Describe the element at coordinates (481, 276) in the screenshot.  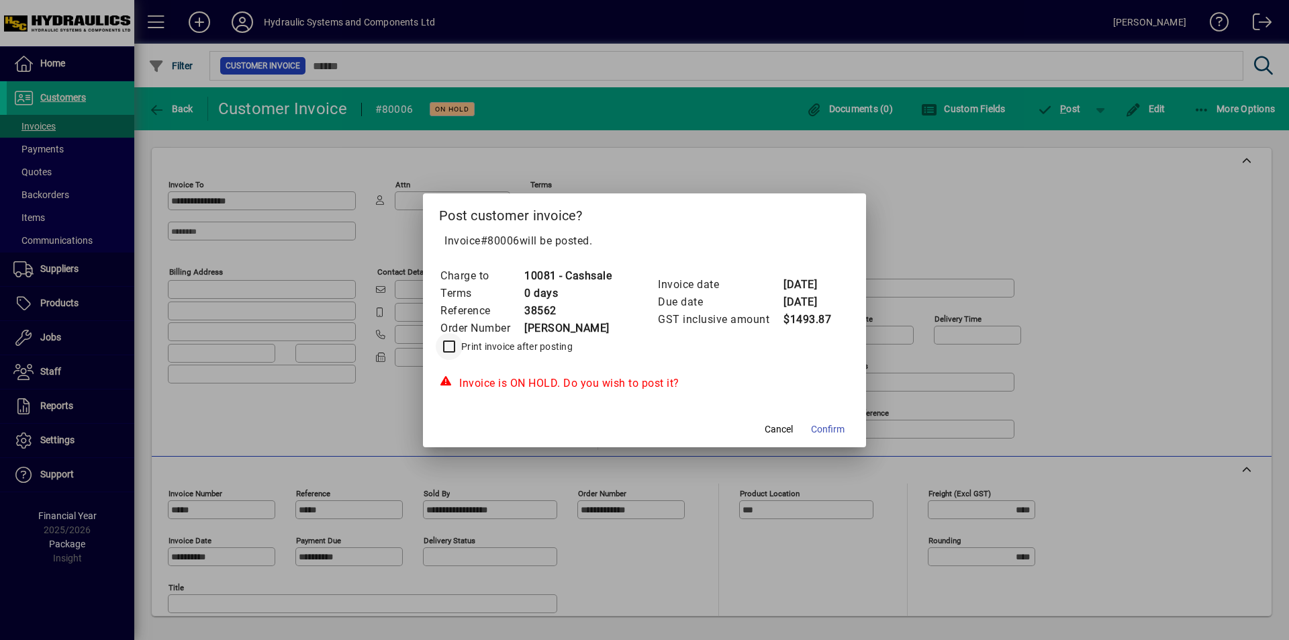
I see `td: Charge to` at that location.